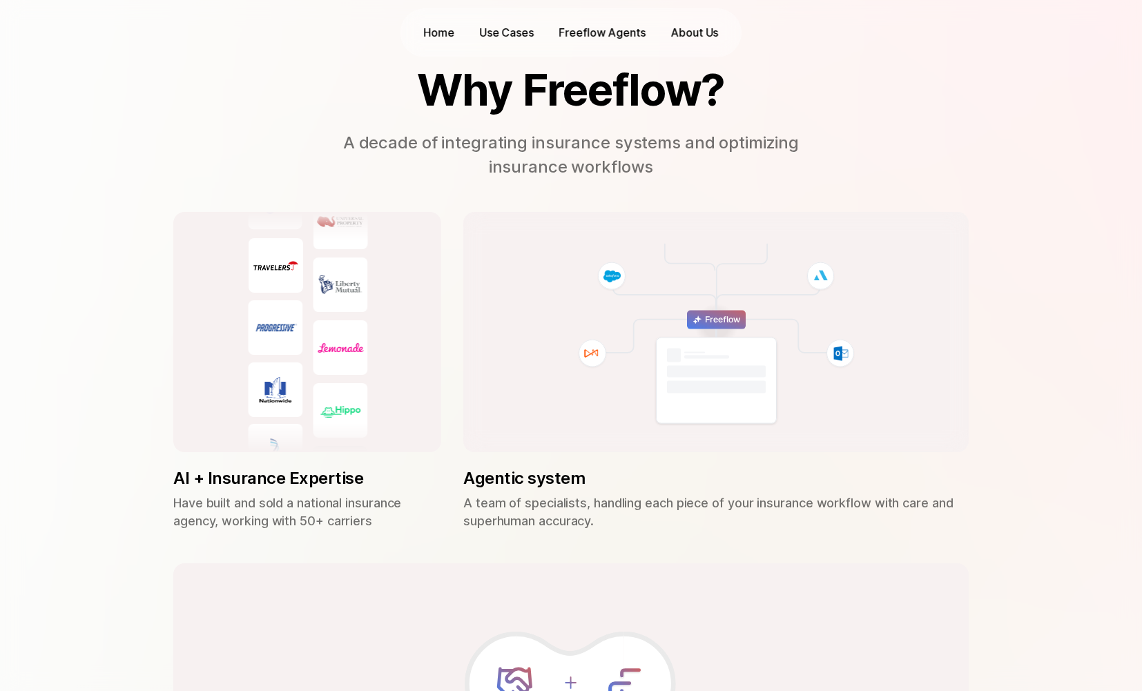 The height and width of the screenshot is (691, 1142). Describe the element at coordinates (307, 479) in the screenshot. I see `p: AI + Insurance Expertise` at that location.